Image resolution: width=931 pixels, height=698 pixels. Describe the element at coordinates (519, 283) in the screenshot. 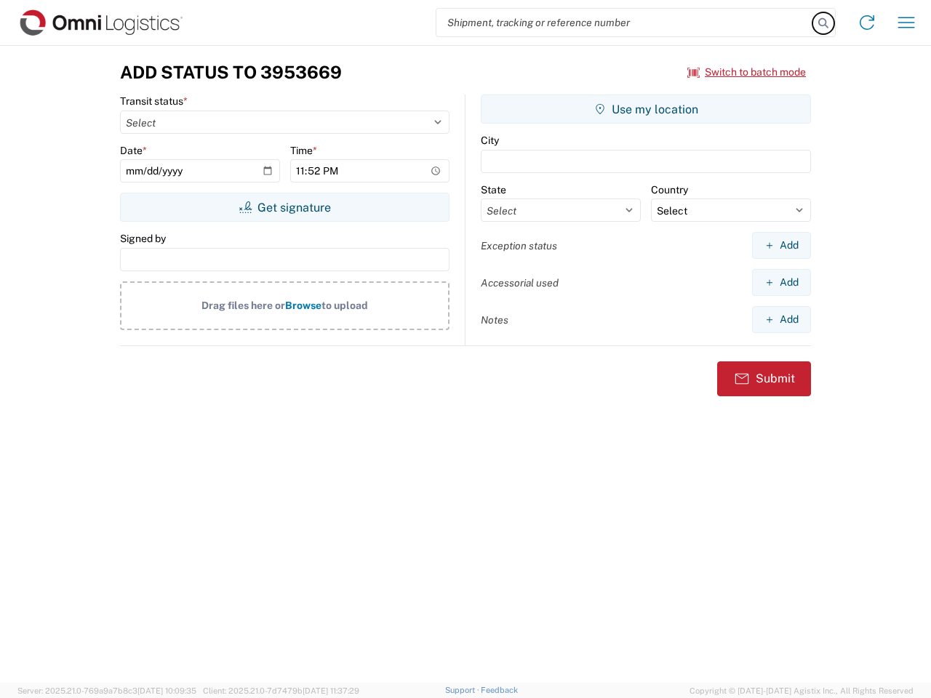

I see `label: Accessorial used` at that location.